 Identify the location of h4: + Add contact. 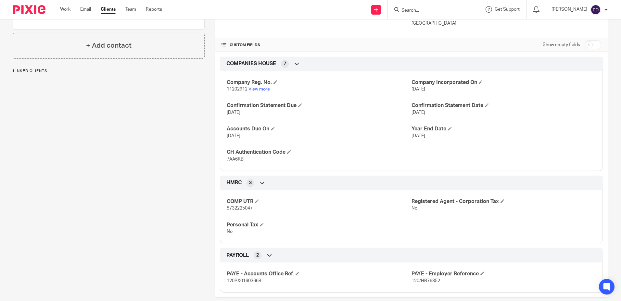
(109, 45).